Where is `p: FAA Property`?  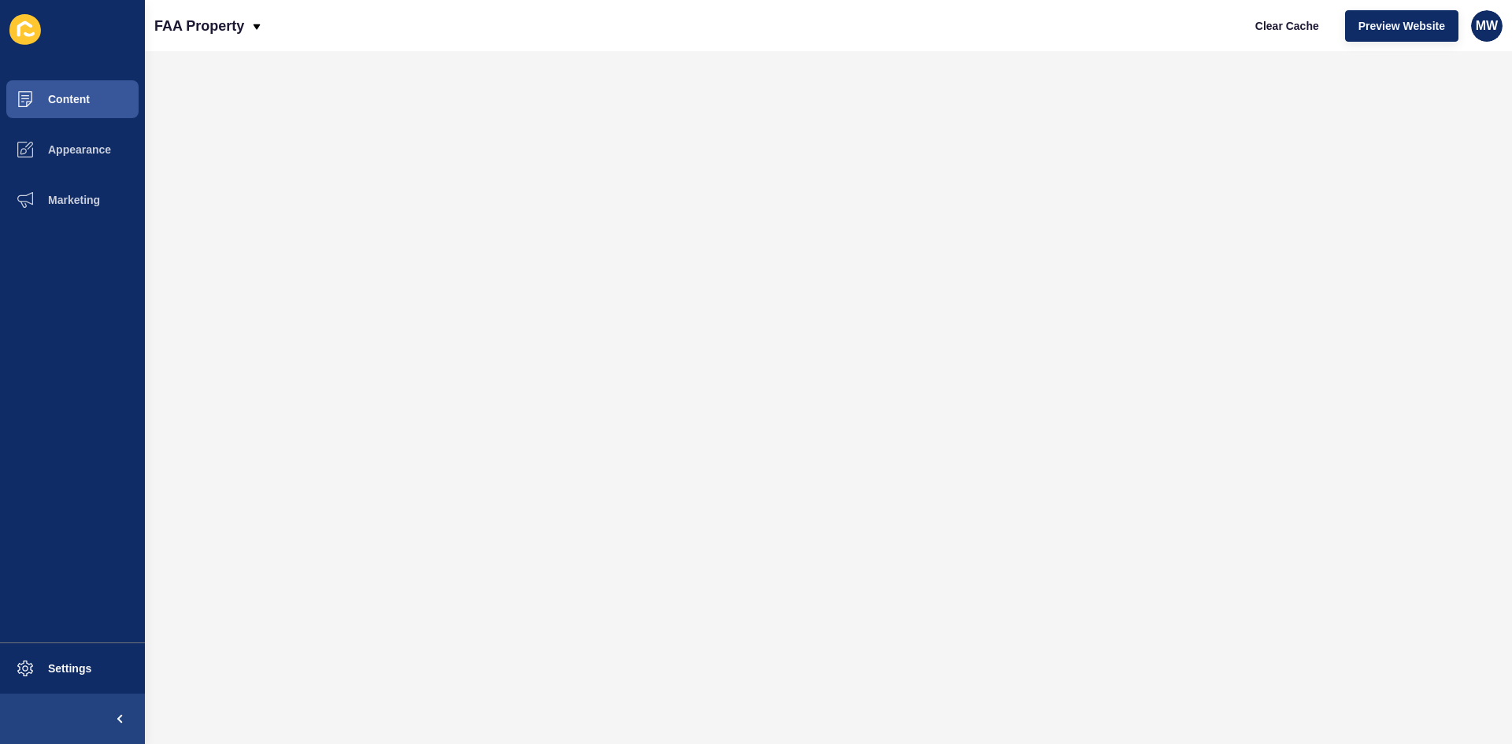
p: FAA Property is located at coordinates (199, 26).